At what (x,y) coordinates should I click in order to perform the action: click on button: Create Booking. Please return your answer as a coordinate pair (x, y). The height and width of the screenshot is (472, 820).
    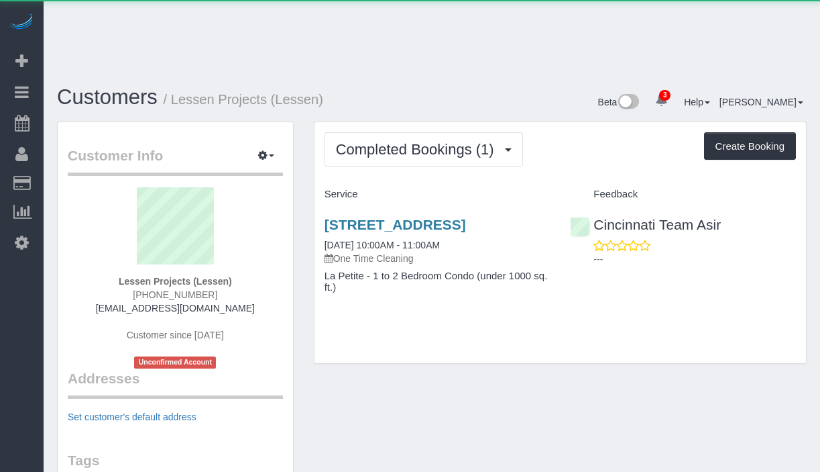
    Looking at the image, I should click on (750, 146).